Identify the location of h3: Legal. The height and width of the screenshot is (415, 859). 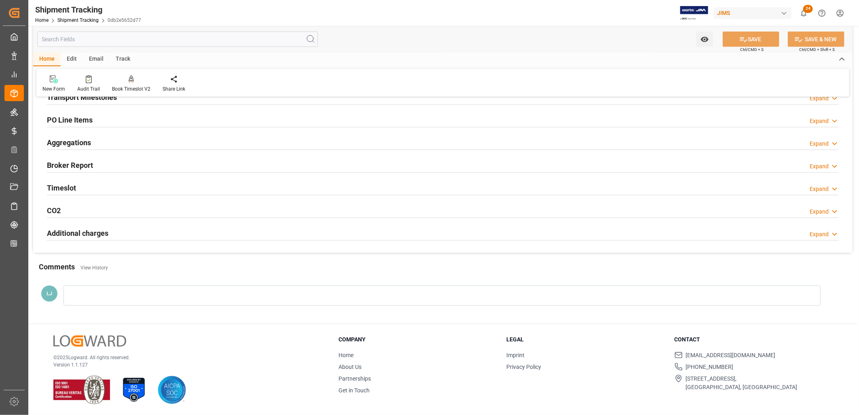
(585, 339).